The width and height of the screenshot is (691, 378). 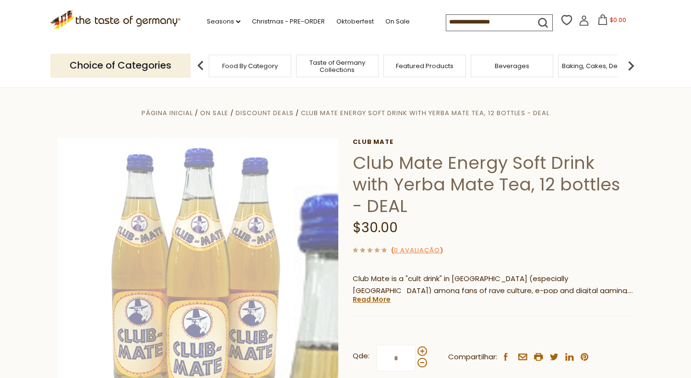 I want to click on a: Discount Deals, so click(x=264, y=113).